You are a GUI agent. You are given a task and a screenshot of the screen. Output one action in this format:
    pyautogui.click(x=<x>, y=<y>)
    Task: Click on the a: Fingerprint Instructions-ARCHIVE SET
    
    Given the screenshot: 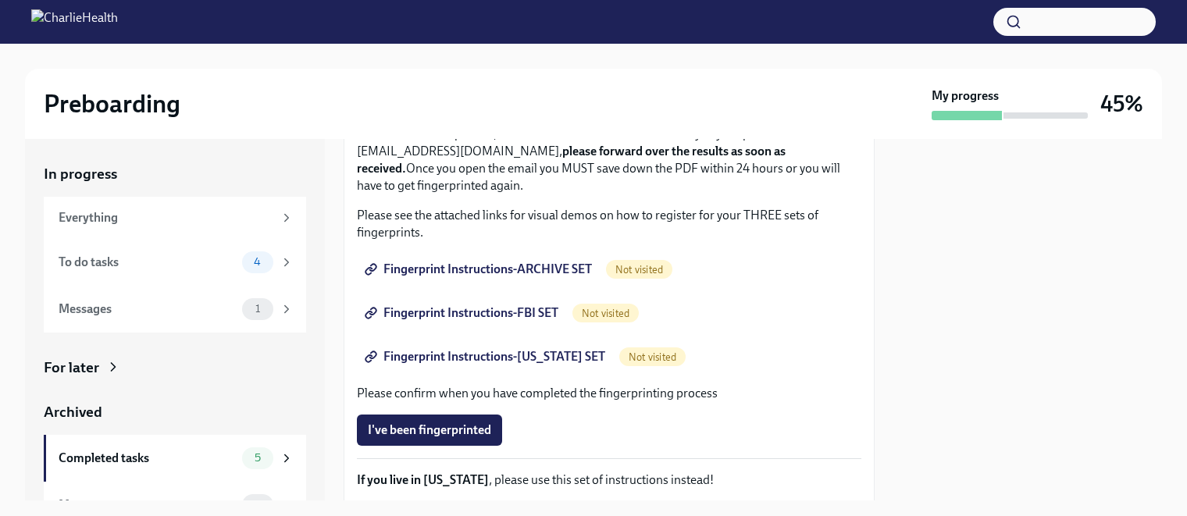 What is the action you would take?
    pyautogui.click(x=479, y=269)
    